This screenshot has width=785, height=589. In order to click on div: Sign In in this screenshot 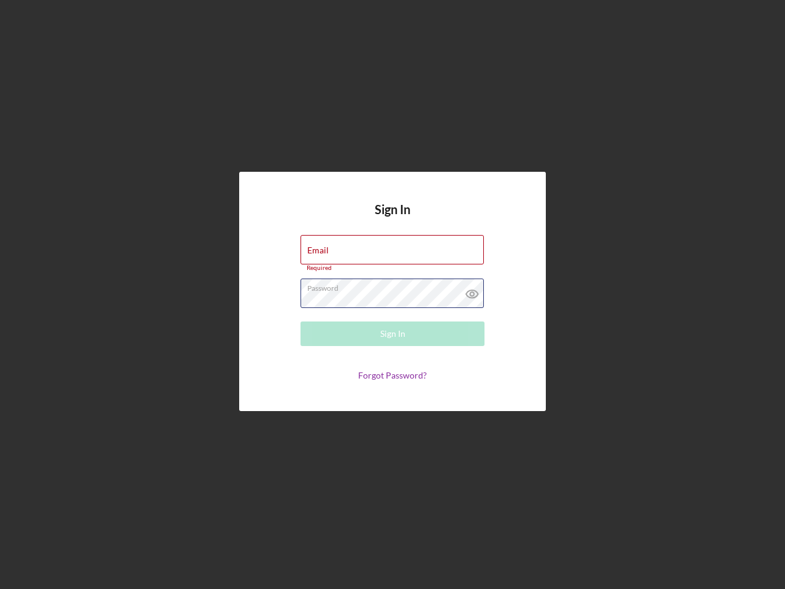, I will do `click(393, 334)`.